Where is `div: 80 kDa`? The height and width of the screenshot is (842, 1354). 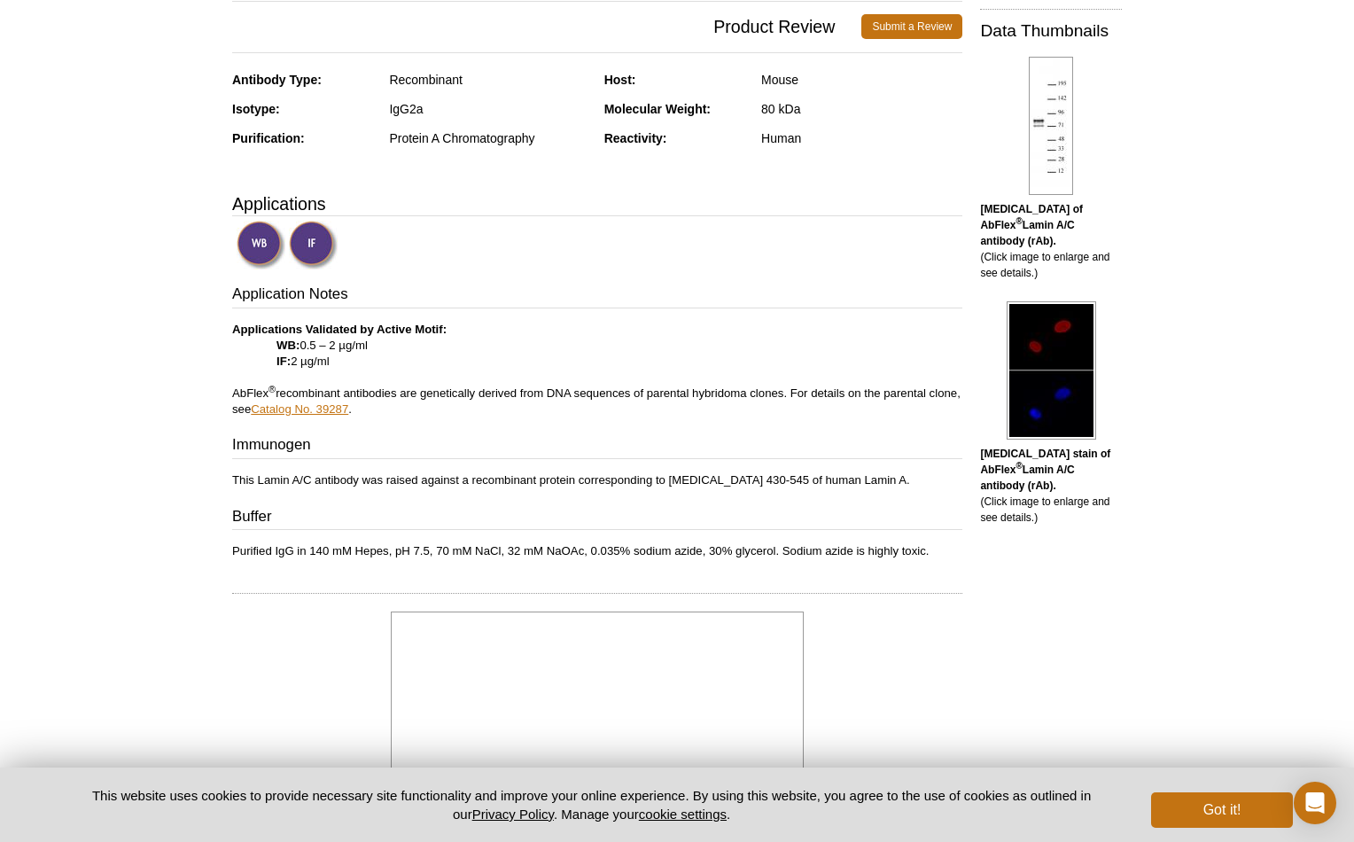
div: 80 kDa is located at coordinates (861, 109).